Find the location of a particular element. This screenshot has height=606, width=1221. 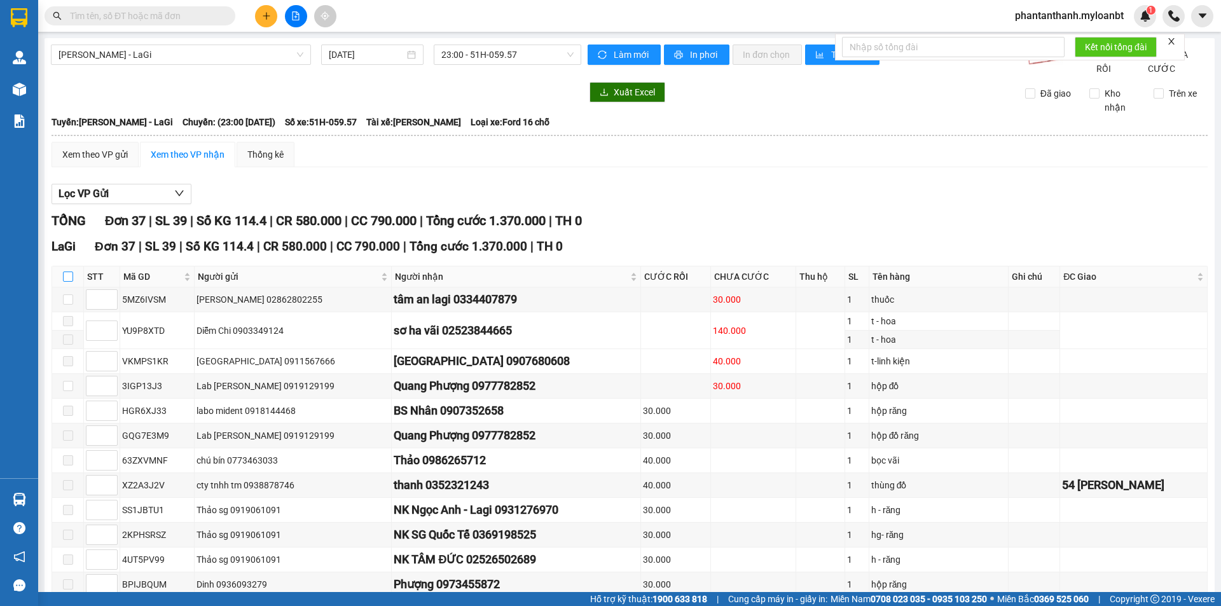

img: solution-icon is located at coordinates (19, 121).